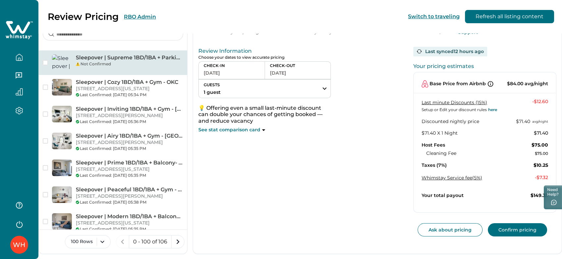 The width and height of the screenshot is (562, 259). I want to click on p: $71.40 X 1 Night, so click(439, 133).